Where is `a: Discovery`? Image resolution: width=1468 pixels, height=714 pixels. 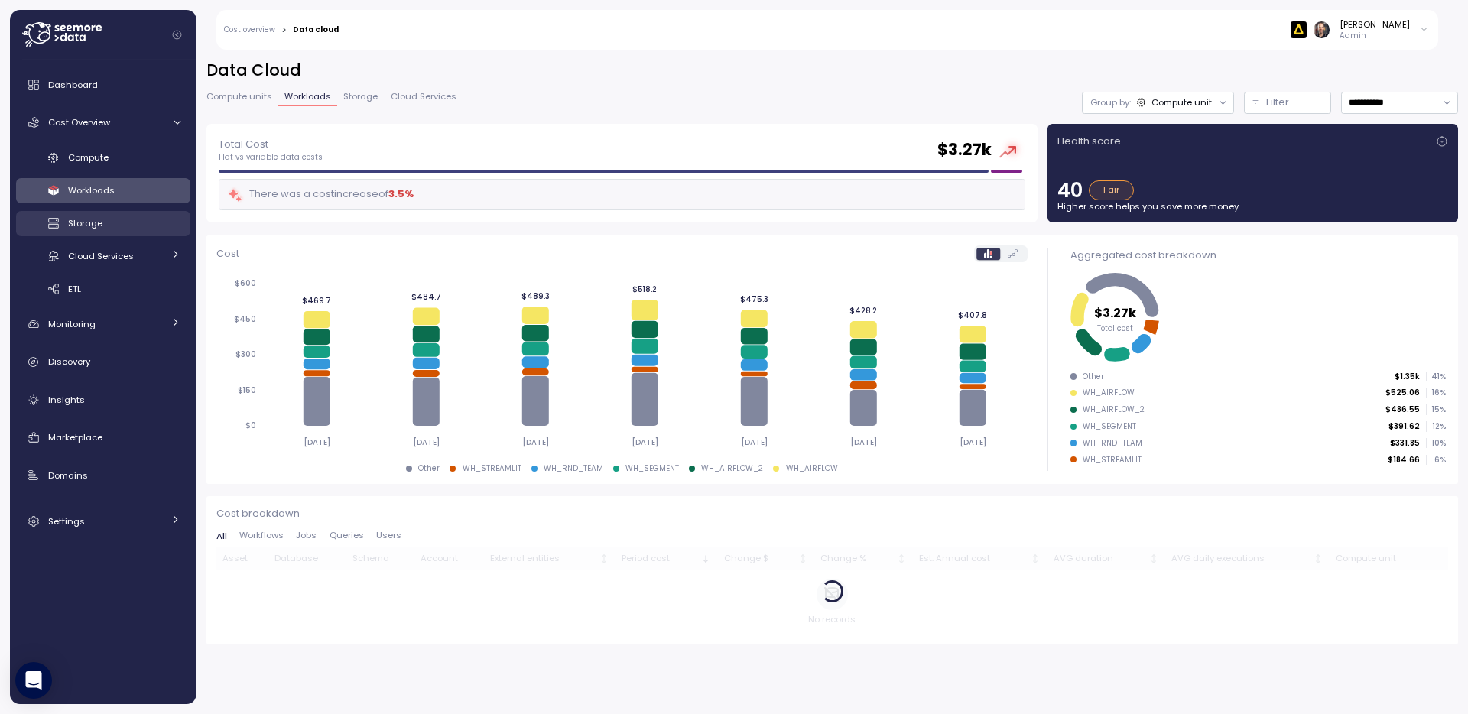 a: Discovery is located at coordinates (103, 362).